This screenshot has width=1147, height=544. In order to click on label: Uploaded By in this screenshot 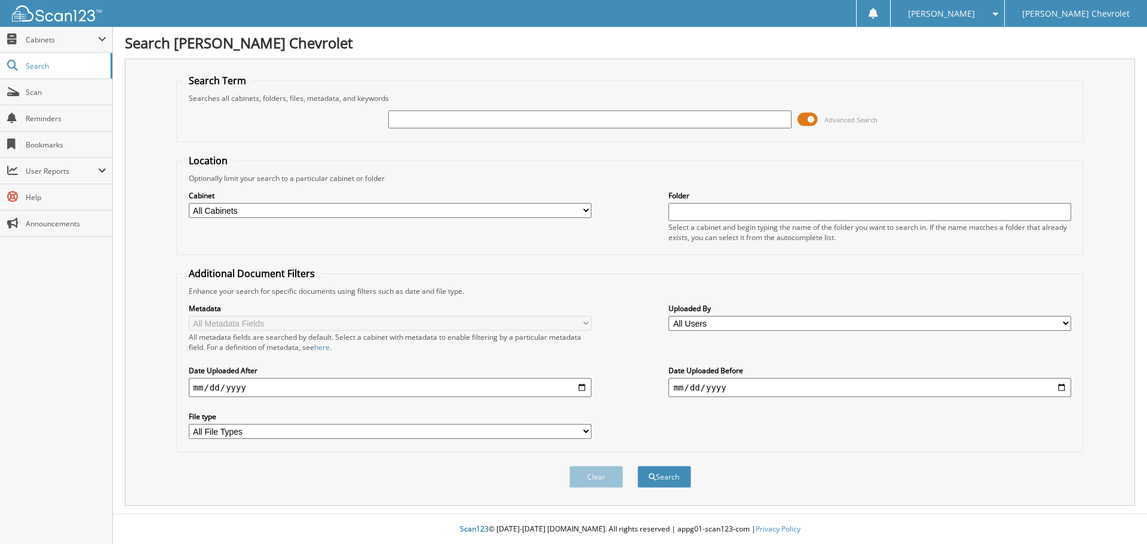, I will do `click(870, 308)`.